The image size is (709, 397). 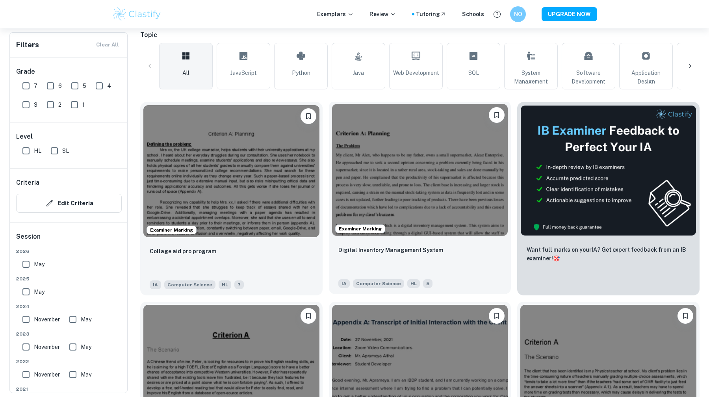 What do you see at coordinates (335, 14) in the screenshot?
I see `p: Exemplars` at bounding box center [335, 14].